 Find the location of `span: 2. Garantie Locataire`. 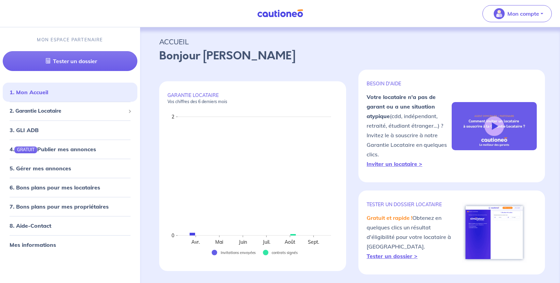

span: 2. Garantie Locataire is located at coordinates (67, 111).